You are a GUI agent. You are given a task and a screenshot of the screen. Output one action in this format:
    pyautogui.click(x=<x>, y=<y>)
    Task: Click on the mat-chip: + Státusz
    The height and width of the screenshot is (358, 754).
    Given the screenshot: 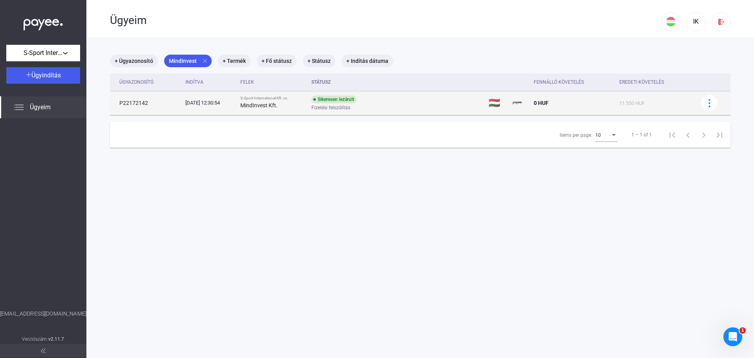 What is the action you would take?
    pyautogui.click(x=319, y=61)
    